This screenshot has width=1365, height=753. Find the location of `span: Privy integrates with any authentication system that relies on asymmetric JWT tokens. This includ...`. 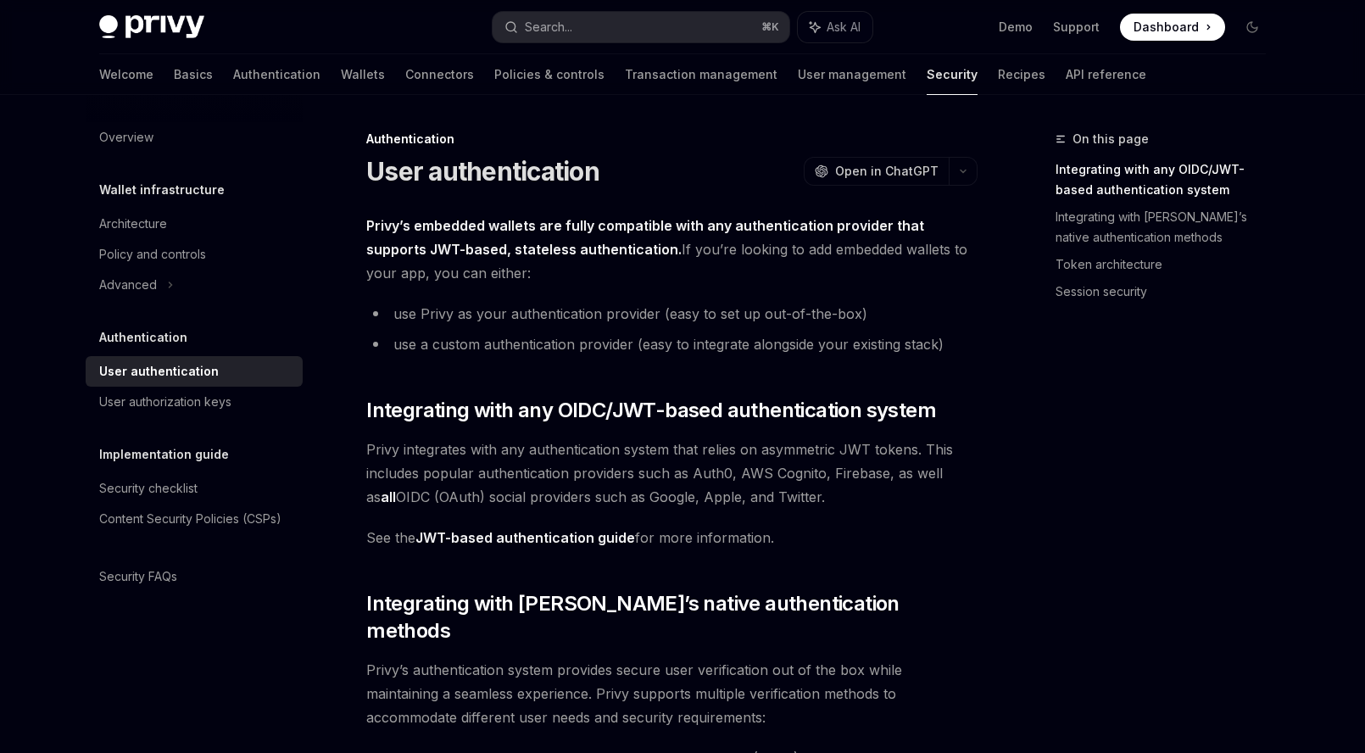

span: Privy integrates with any authentication system that relies on asymmetric JWT tokens. This includ... is located at coordinates (671, 473).